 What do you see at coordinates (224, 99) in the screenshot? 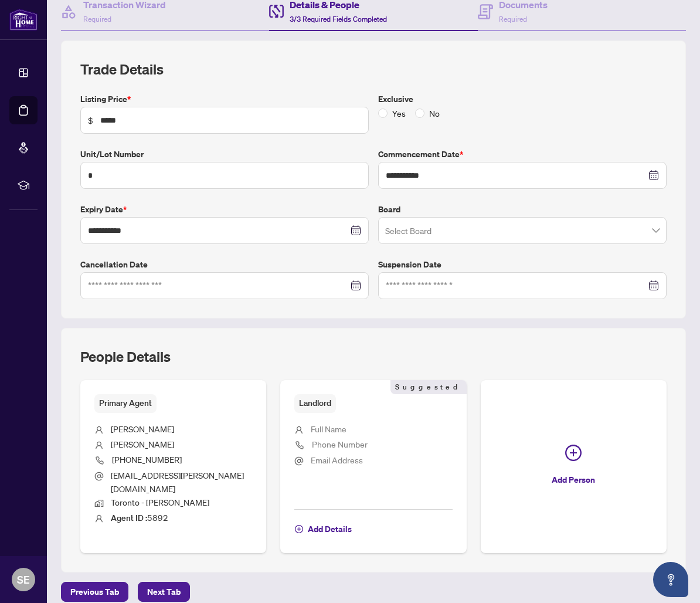
I see `label: Listing Price` at bounding box center [224, 99].